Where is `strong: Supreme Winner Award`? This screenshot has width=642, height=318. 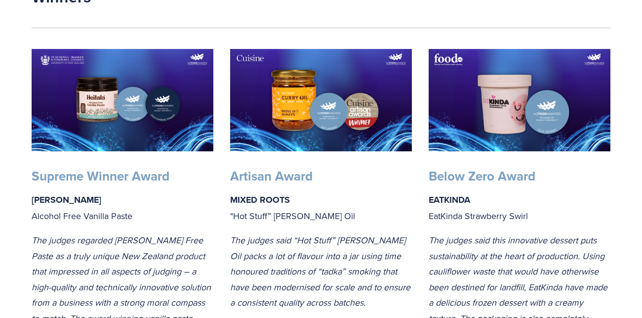 strong: Supreme Winner Award is located at coordinates (100, 176).